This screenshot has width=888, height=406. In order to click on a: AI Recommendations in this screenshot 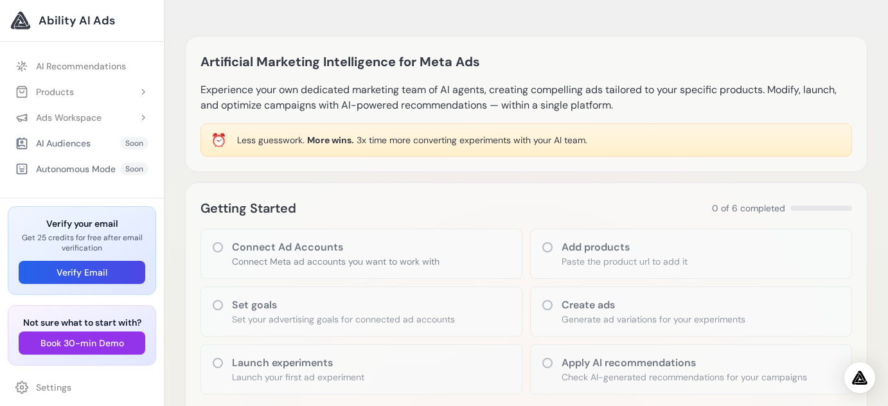, I will do `click(82, 66)`.